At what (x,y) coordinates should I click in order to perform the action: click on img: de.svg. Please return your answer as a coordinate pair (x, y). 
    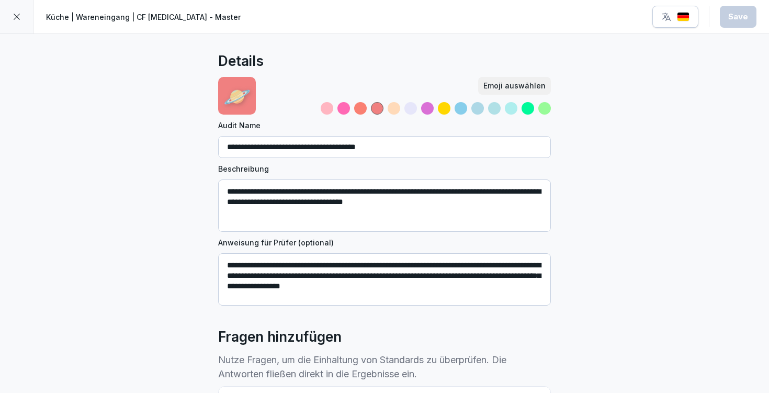
    Looking at the image, I should click on (684, 17).